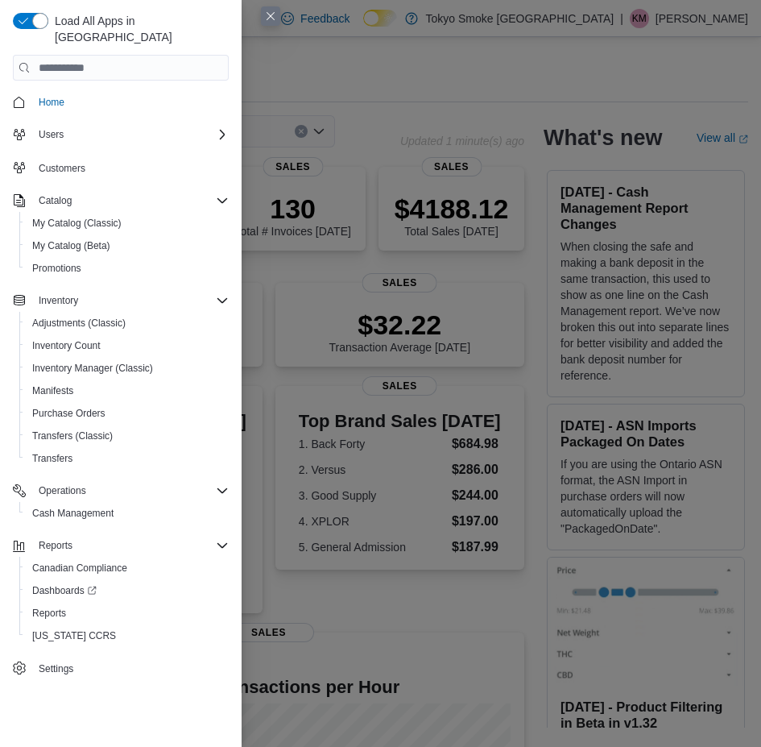  Describe the element at coordinates (271, 16) in the screenshot. I see `button: Close this dialog` at that location.